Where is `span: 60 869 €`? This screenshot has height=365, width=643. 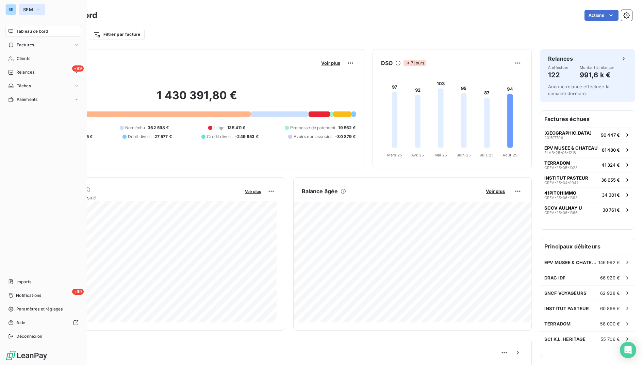
span: 60 869 € is located at coordinates (610, 308).